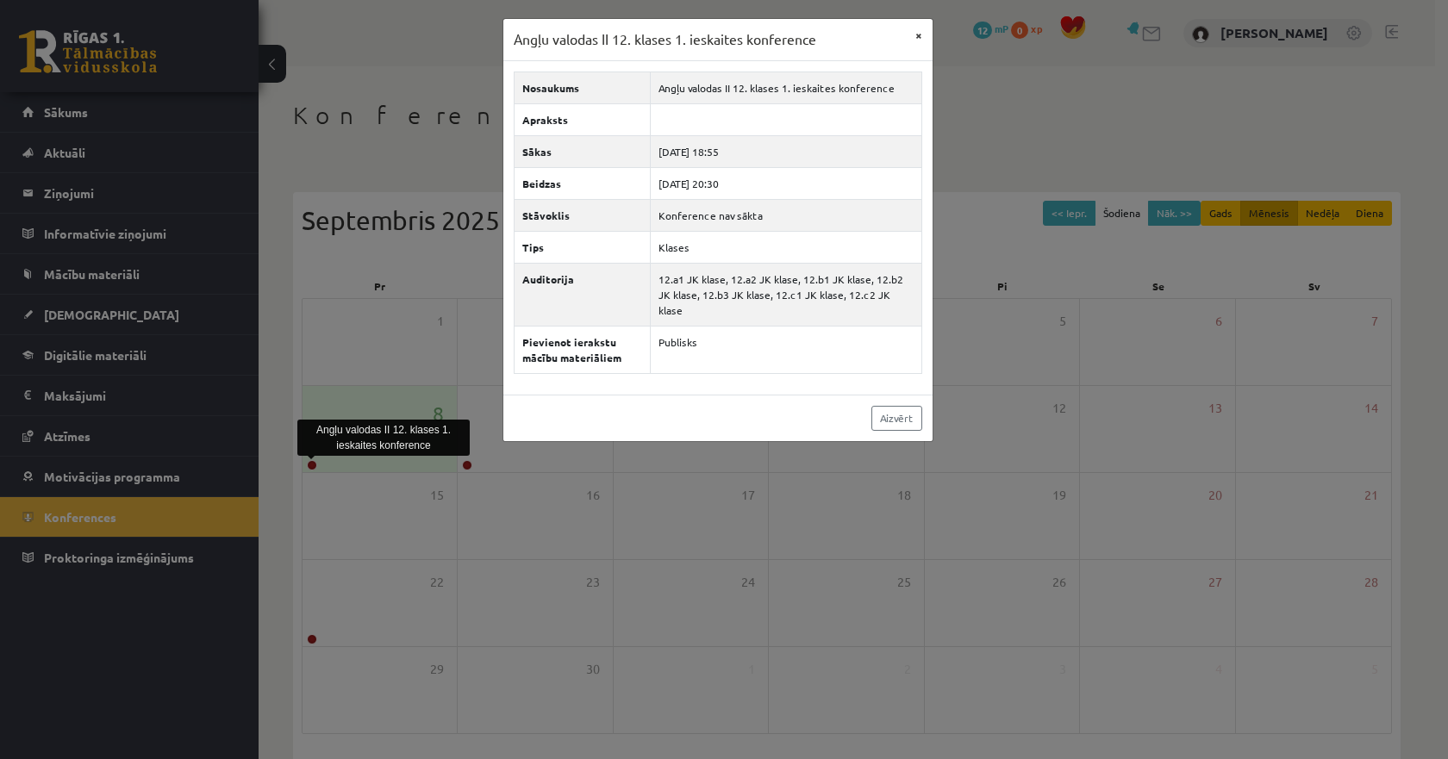 Image resolution: width=1448 pixels, height=759 pixels. I want to click on td: Konference nav sākta, so click(786, 215).